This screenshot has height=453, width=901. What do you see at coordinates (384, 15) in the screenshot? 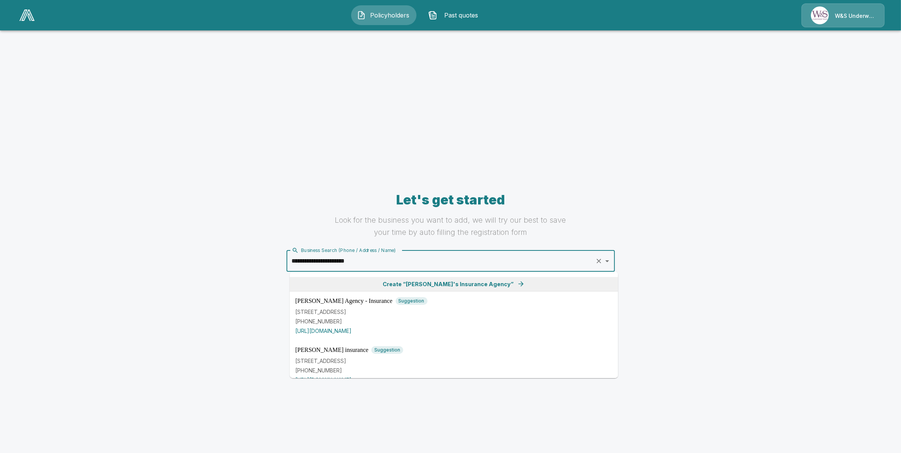
I see `button: Policyholders IconPolicyholders` at bounding box center [384, 15].